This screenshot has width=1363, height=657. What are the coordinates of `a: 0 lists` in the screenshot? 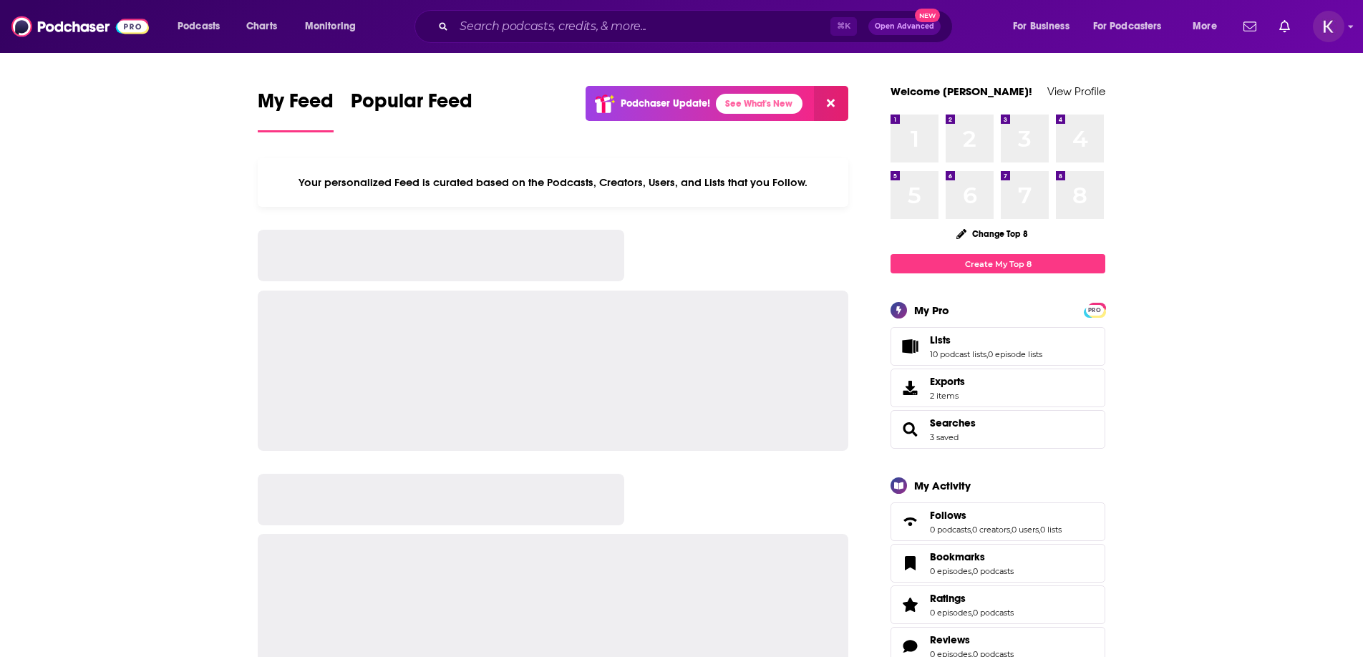 It's located at (1051, 530).